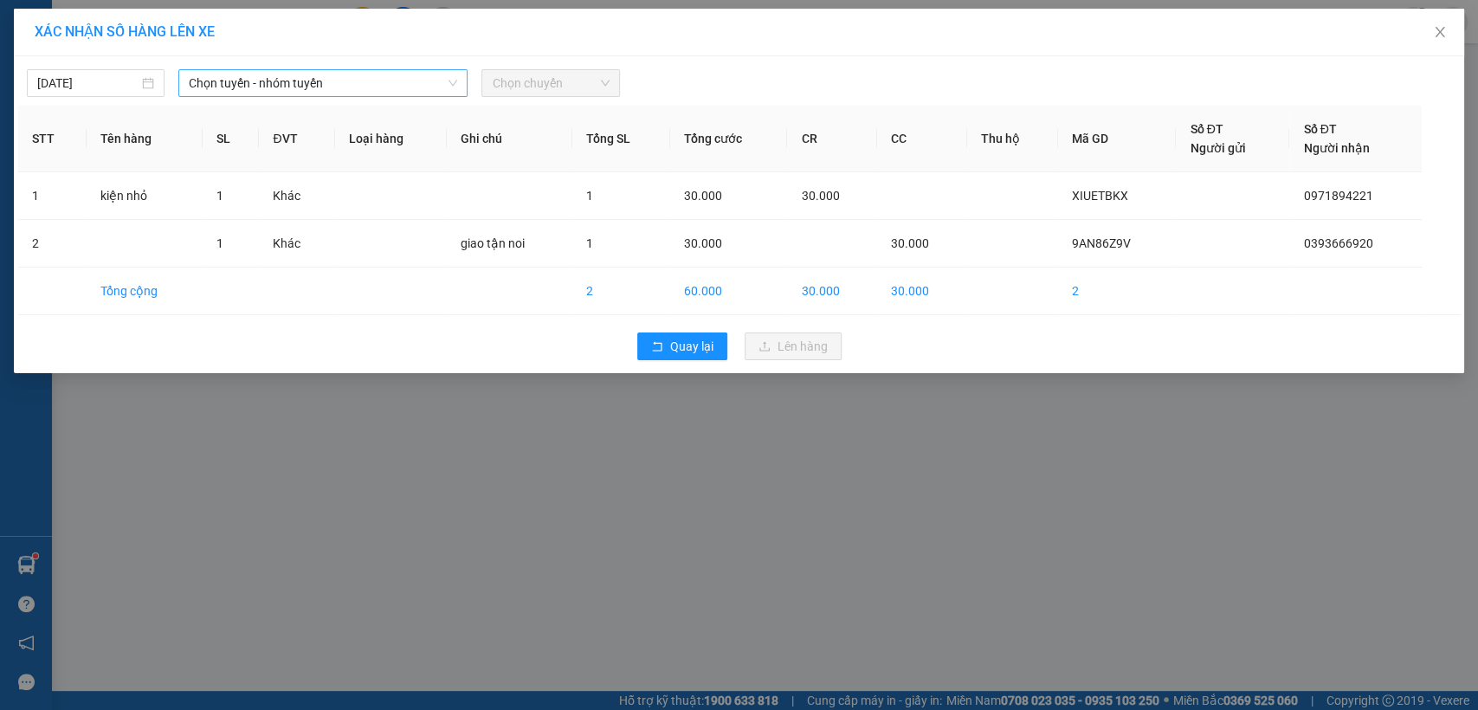 The image size is (1478, 710). Describe the element at coordinates (621, 139) in the screenshot. I see `th: Tổng SL` at that location.